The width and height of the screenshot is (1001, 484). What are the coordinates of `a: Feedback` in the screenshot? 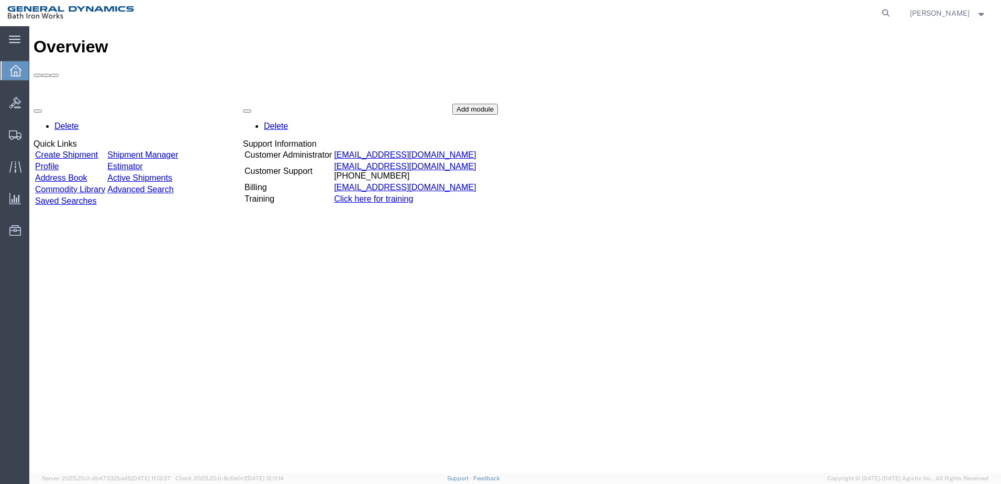 It's located at (486, 478).